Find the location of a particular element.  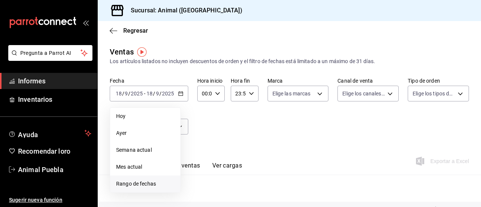

font: Informes is located at coordinates (32, 81).